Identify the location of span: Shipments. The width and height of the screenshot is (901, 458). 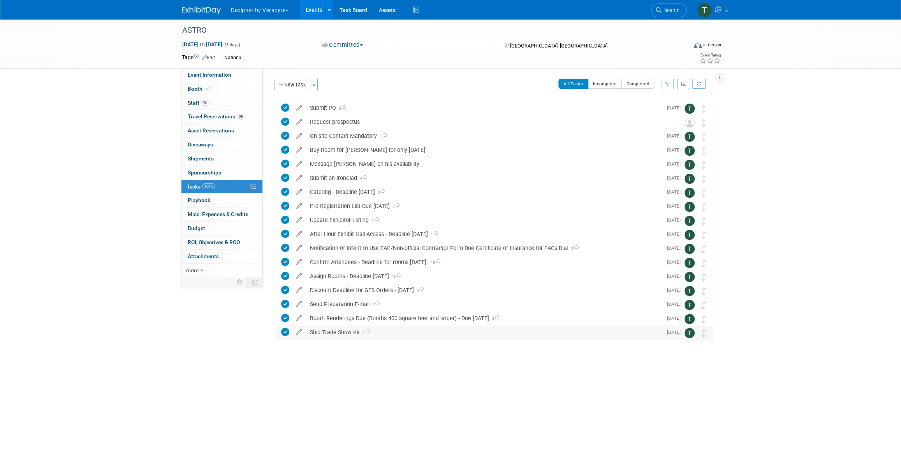
(201, 159).